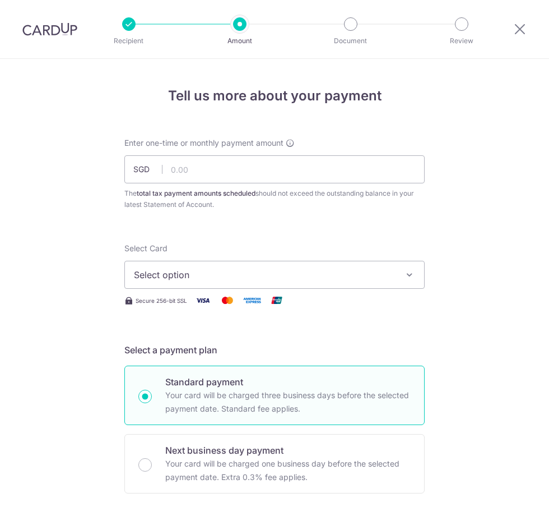  I want to click on span: Select option, so click(265, 275).